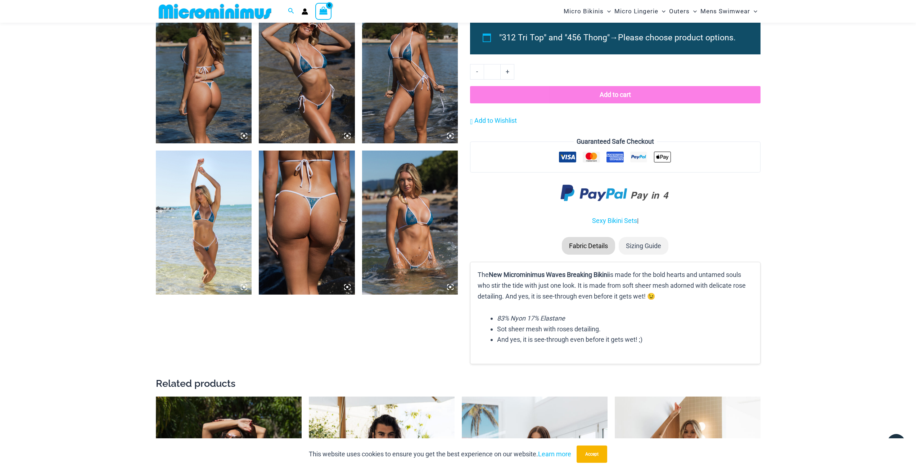 This screenshot has width=916, height=470. I want to click on span: Please choose product options., so click(676, 37).